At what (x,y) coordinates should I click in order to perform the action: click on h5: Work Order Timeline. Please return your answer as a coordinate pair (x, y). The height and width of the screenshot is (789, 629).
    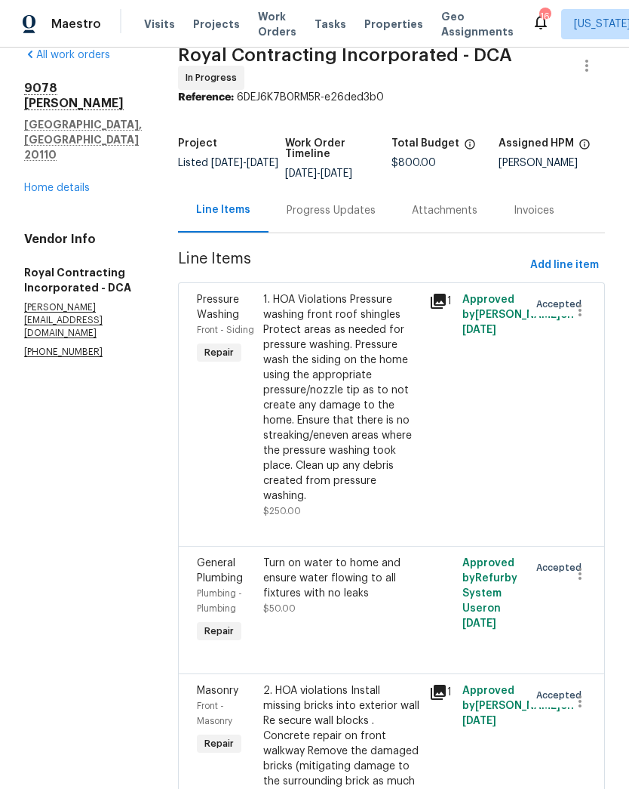
    Looking at the image, I should click on (339, 149).